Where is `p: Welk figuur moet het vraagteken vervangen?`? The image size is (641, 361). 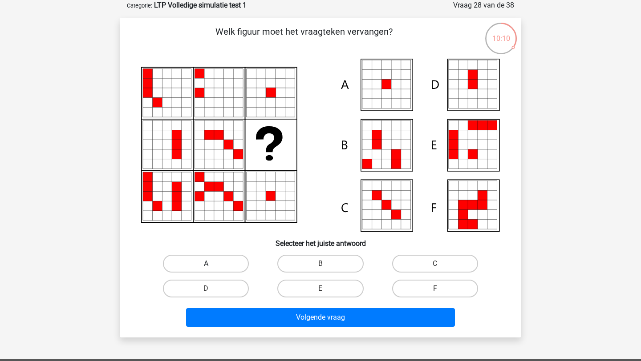 p: Welk figuur moet het vraagteken vervangen? is located at coordinates (303, 38).